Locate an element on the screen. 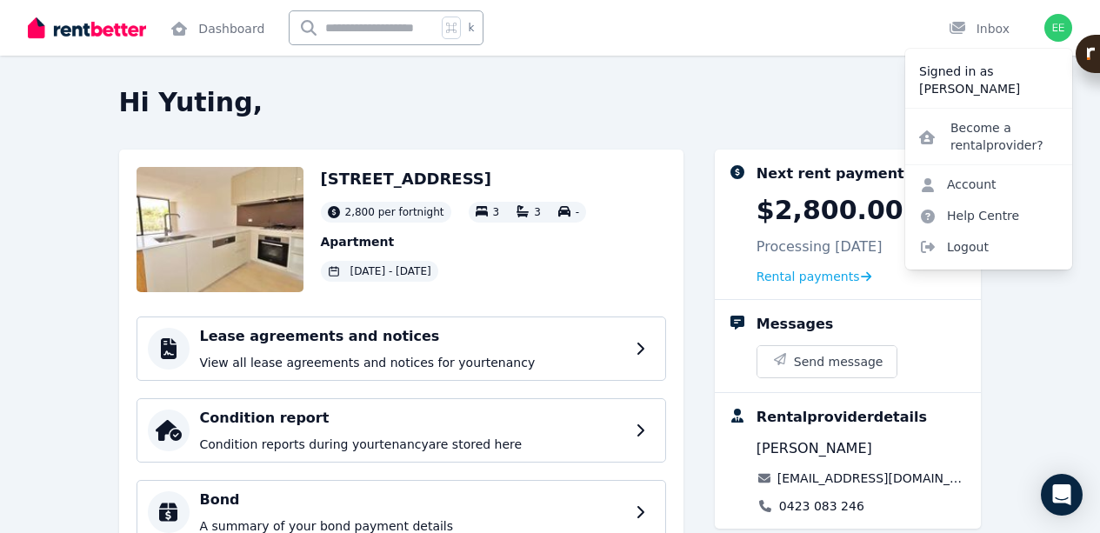 The width and height of the screenshot is (1100, 533). span: Rental payments is located at coordinates (808, 277).